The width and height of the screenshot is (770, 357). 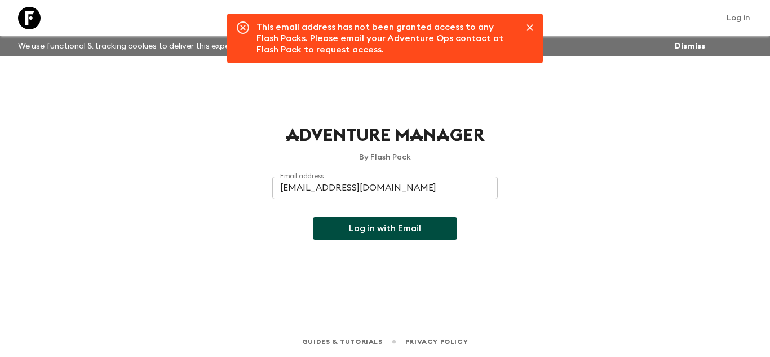 What do you see at coordinates (385, 228) in the screenshot?
I see `button: Log in with Email` at bounding box center [385, 228].